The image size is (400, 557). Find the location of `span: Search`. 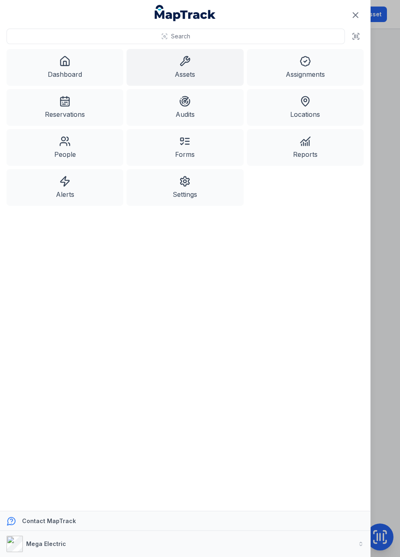

span: Search is located at coordinates (181, 36).